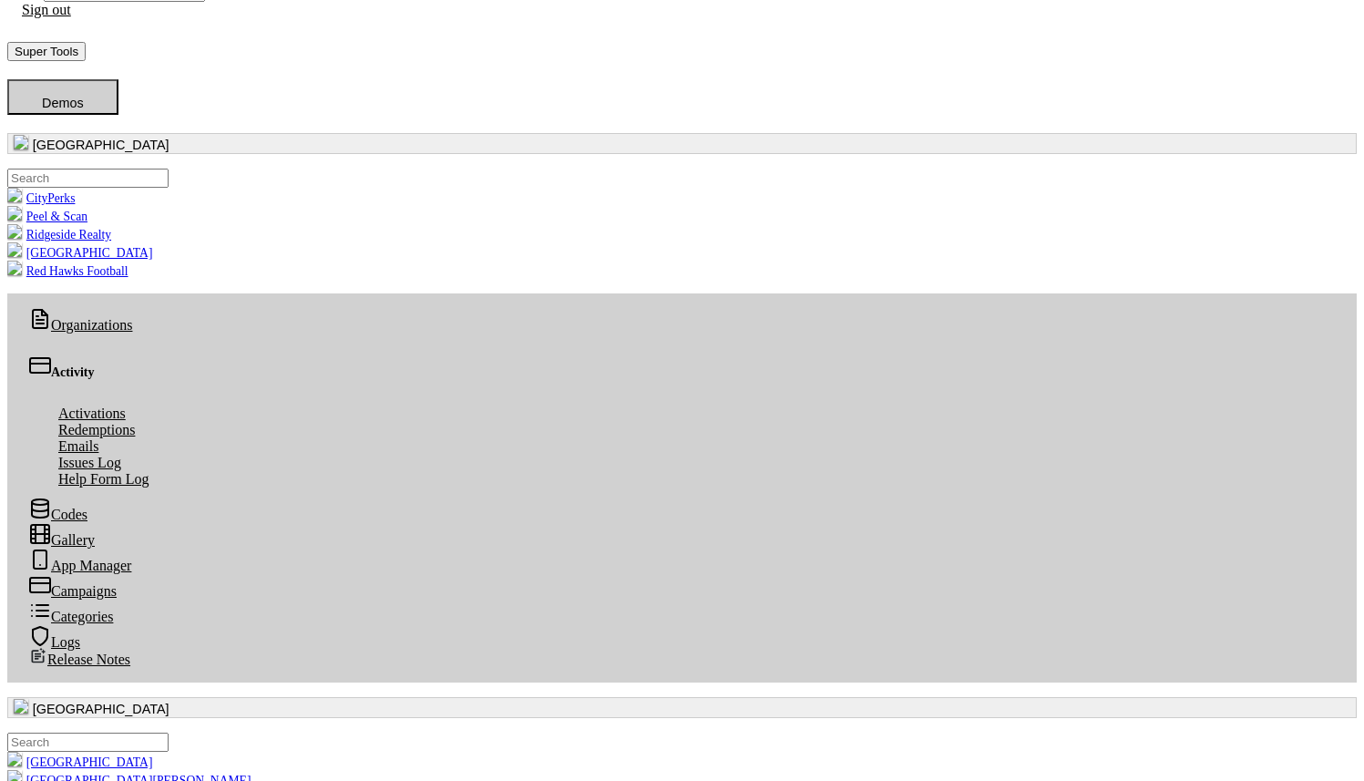 This screenshot has height=781, width=1364. What do you see at coordinates (58, 514) in the screenshot?
I see `a: Codes` at bounding box center [58, 514].